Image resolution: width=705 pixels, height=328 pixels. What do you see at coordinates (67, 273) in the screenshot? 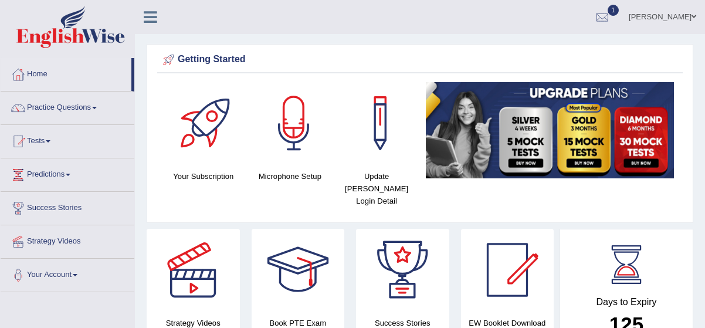
I see `a: Your Account` at bounding box center [67, 273].